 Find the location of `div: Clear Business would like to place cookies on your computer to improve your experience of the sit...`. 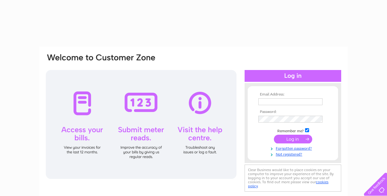

div: Clear Business would like to place cookies on your computer to improve your experience of the sit... is located at coordinates (293, 178).